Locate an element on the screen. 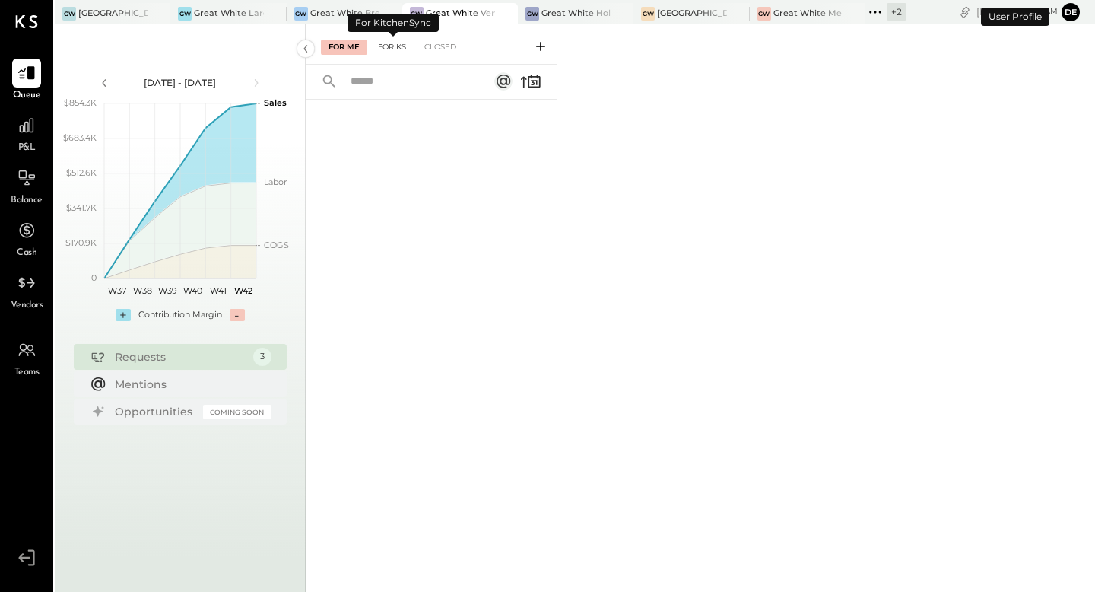 This screenshot has width=1095, height=592. button: De is located at coordinates (1071, 12).